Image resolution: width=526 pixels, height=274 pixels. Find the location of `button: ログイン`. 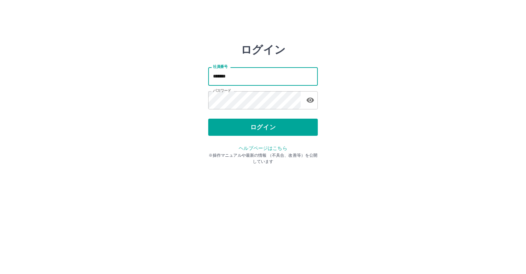

button: ログイン is located at coordinates (263, 127).